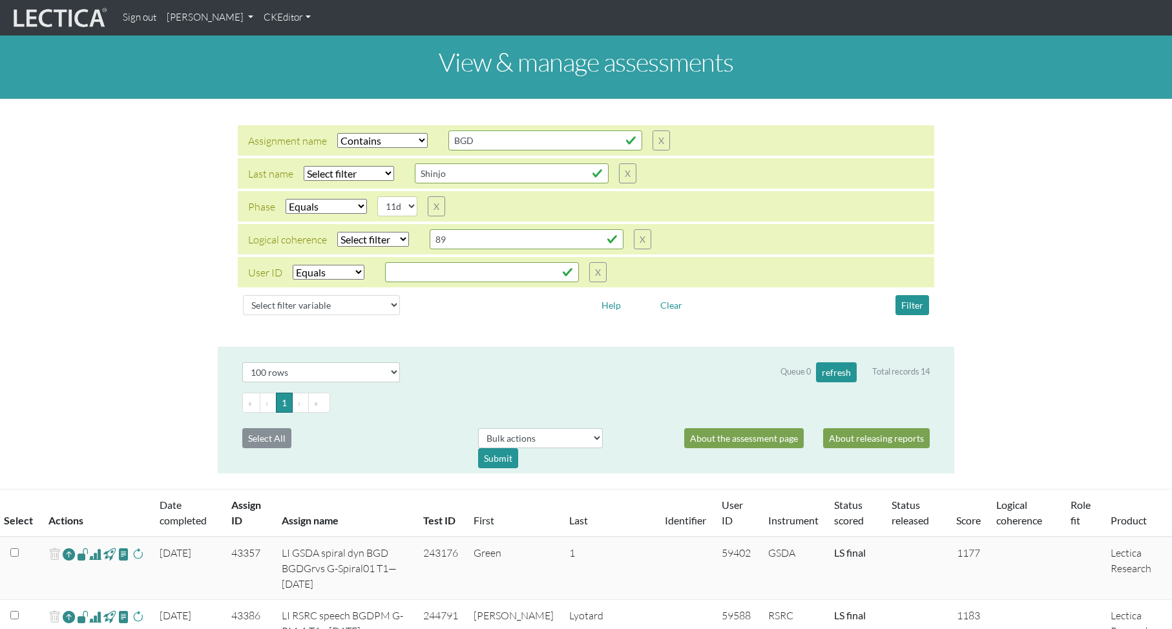 The image size is (1172, 629). Describe the element at coordinates (578, 520) in the screenshot. I see `a: Last` at that location.